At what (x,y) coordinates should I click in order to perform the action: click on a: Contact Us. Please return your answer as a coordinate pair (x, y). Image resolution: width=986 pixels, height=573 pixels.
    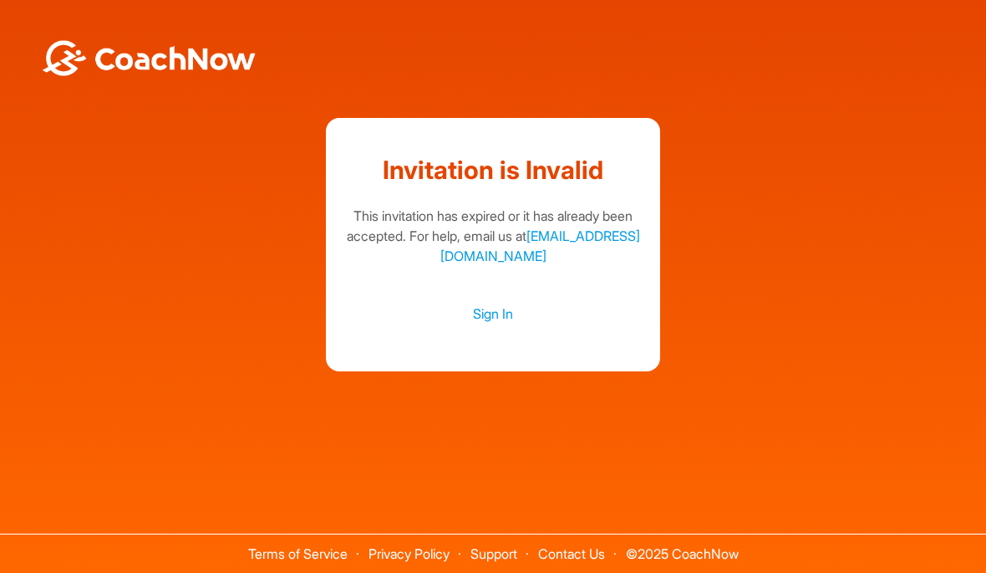
    Looking at the image, I should click on (572, 553).